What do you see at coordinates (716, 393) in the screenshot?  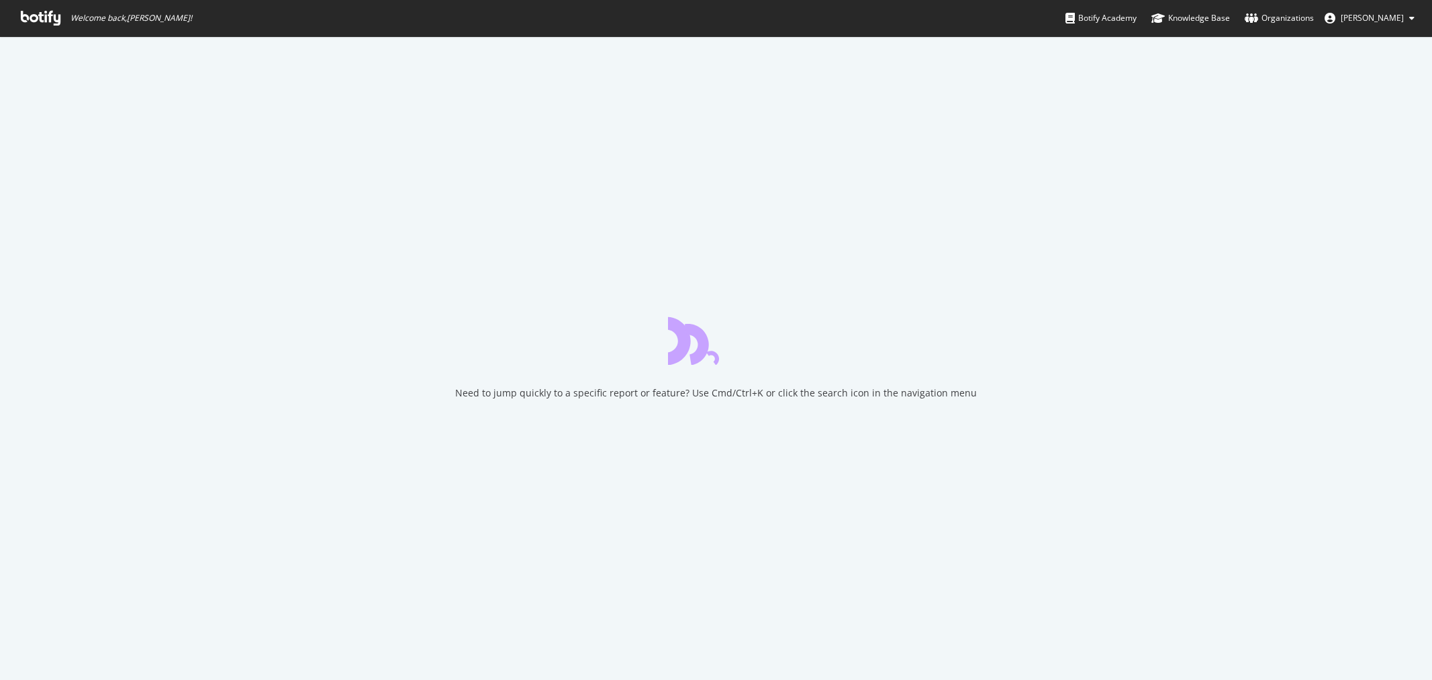 I see `div: Need to jump quickly to a specific report or feature? Use Cmd/Ctrl+K or click the search icon in ...` at bounding box center [716, 393].